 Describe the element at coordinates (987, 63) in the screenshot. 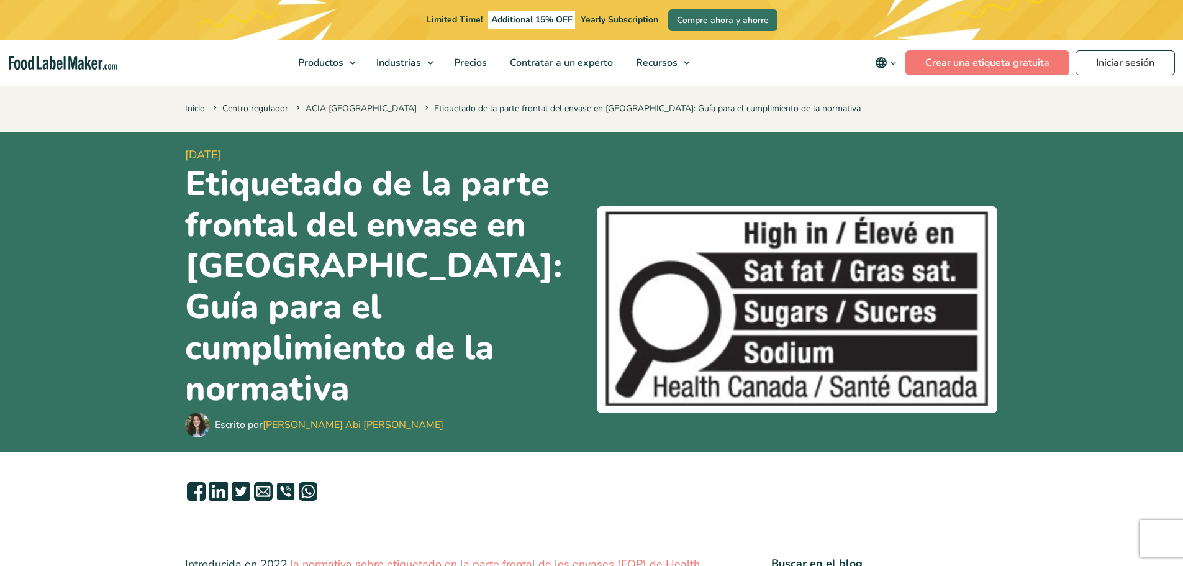

I see `a: Crear una etiqueta gratuita` at that location.